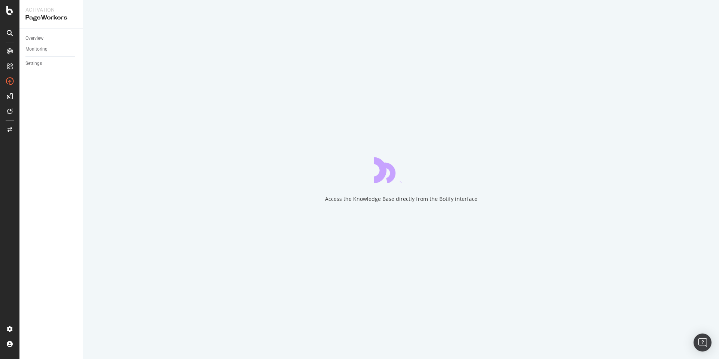 The height and width of the screenshot is (359, 719). What do you see at coordinates (702, 342) in the screenshot?
I see `div: Open Intercom Messenger` at bounding box center [702, 342].